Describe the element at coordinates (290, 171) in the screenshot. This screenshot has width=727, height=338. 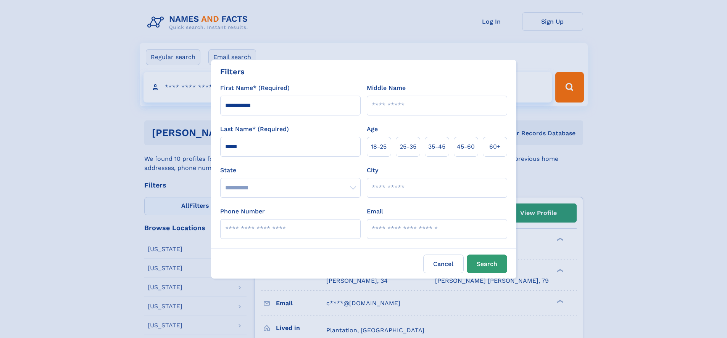
I see `label: State` at that location.